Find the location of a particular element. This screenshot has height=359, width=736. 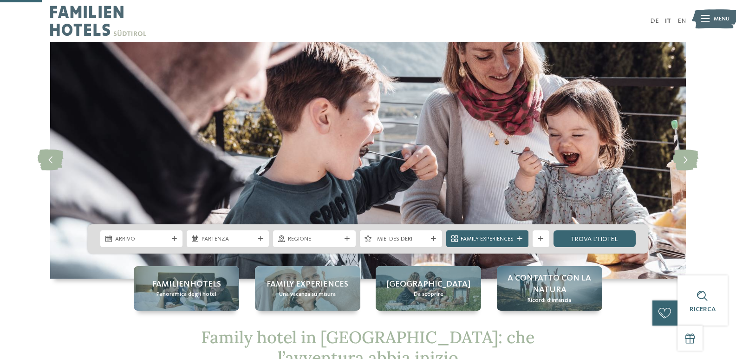

span: A contatto con la natura is located at coordinates (550, 284).